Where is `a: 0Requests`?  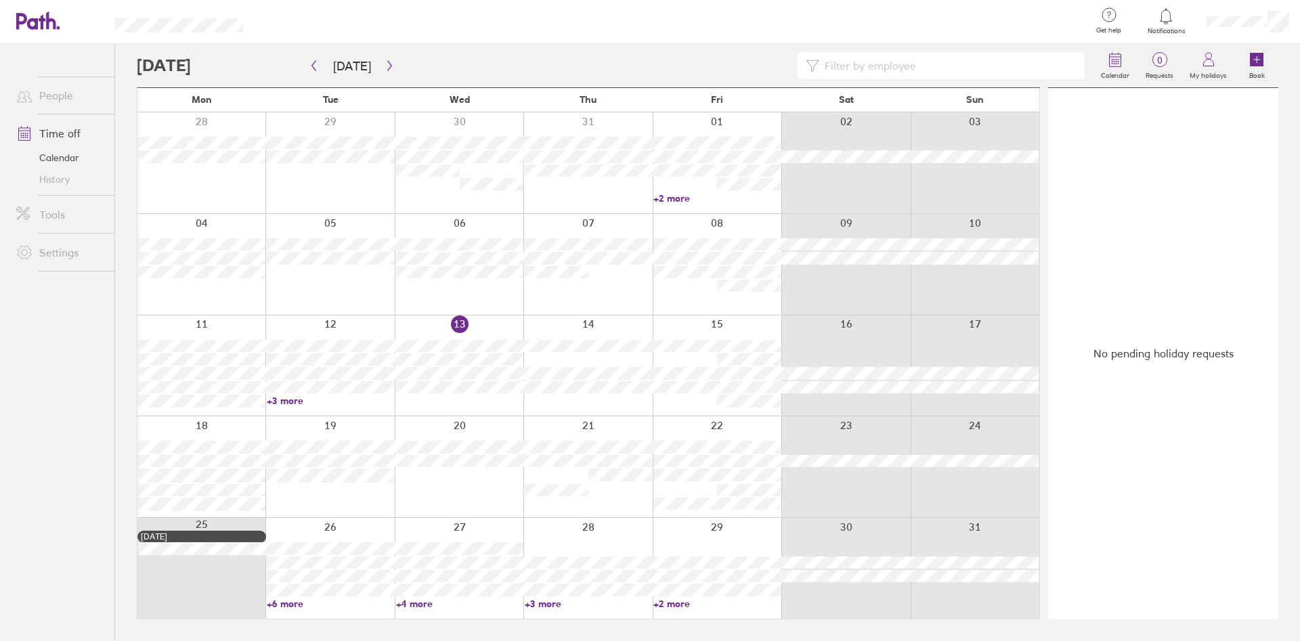
a: 0Requests is located at coordinates (1159, 66).